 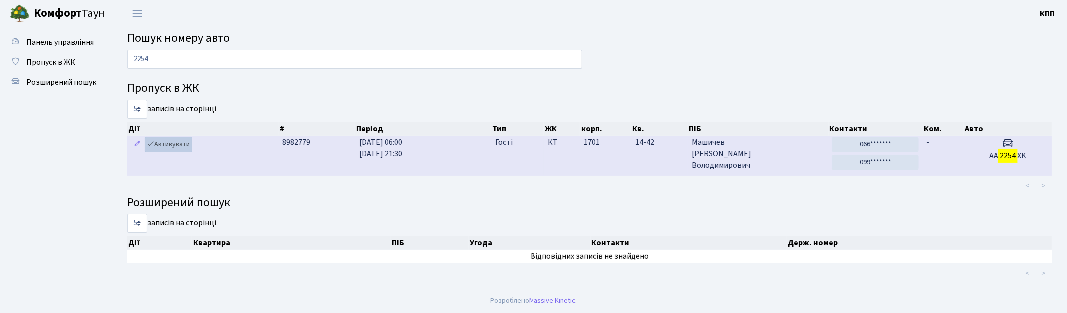 What do you see at coordinates (660, 129) in the screenshot?
I see `th: Кв.` at bounding box center [660, 129].